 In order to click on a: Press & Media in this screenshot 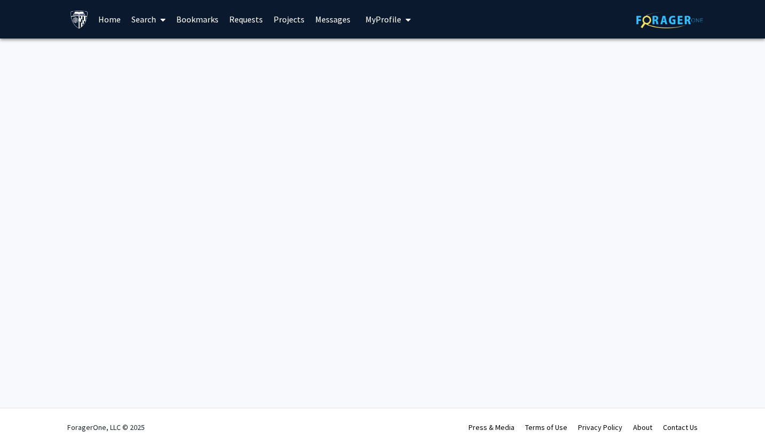, I will do `click(492, 427)`.